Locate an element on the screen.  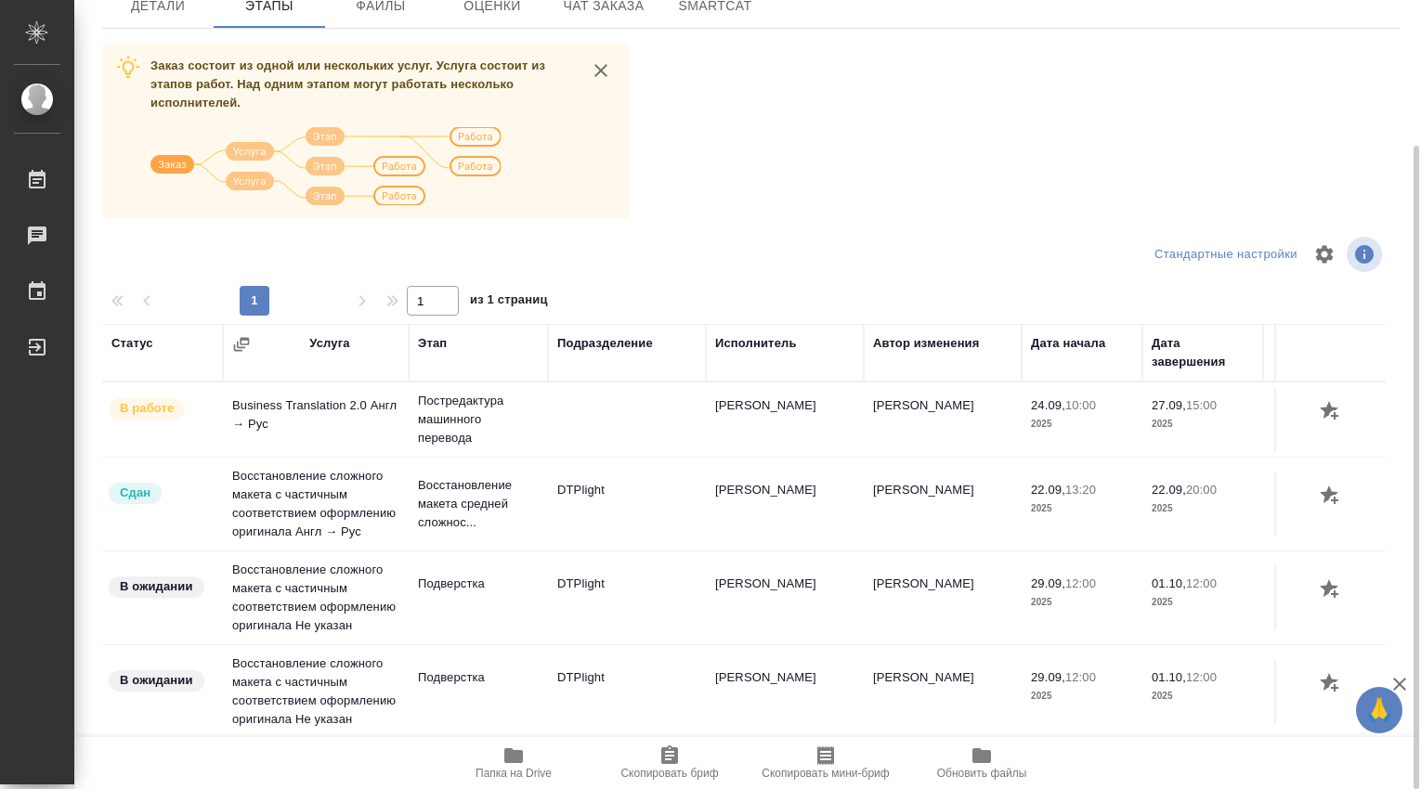
p: Сдан is located at coordinates (135, 493).